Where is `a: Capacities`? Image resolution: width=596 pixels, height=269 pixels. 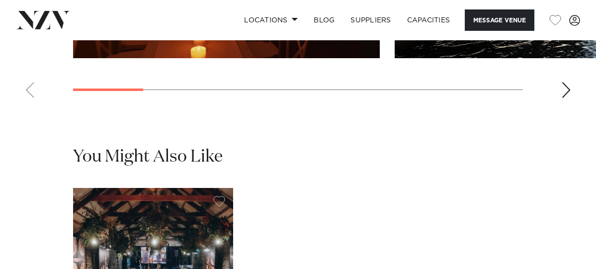
a: Capacities is located at coordinates (429, 20).